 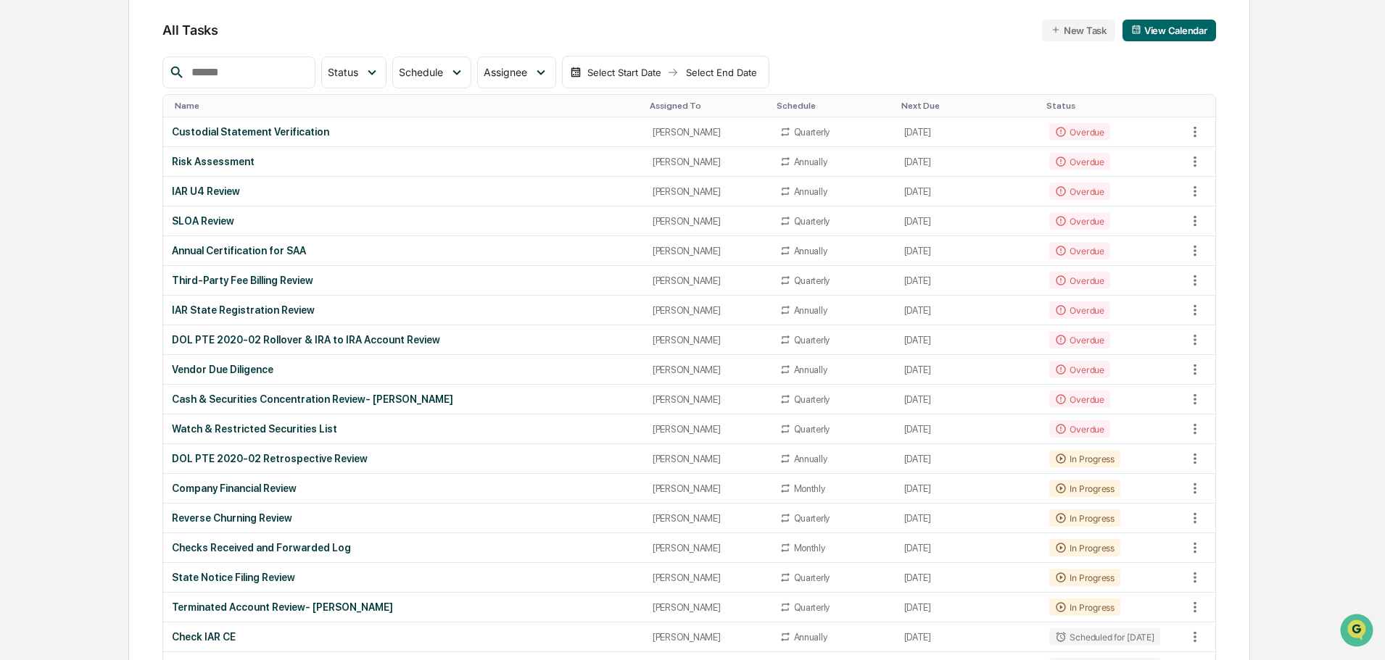 I want to click on button: Open customer support, so click(x=18, y=18).